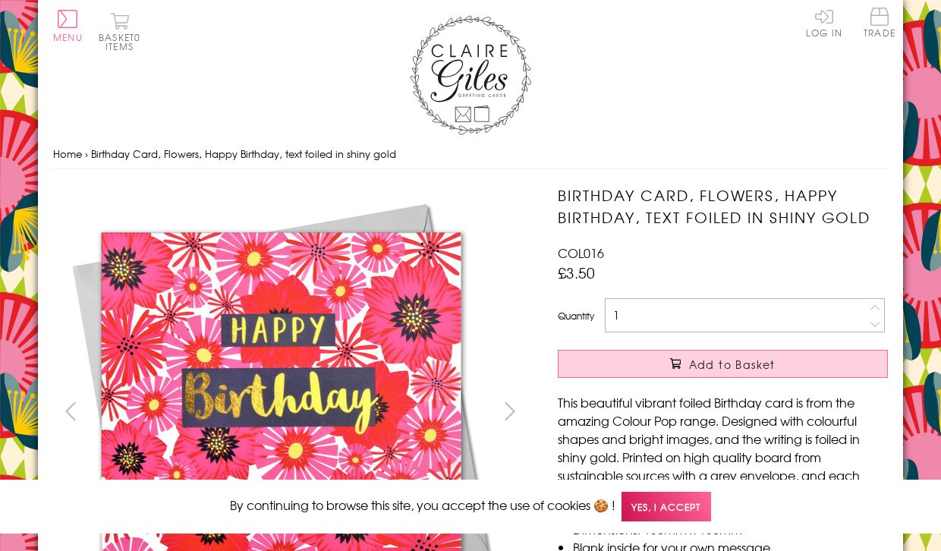 Image resolution: width=941 pixels, height=551 pixels. What do you see at coordinates (68, 37) in the screenshot?
I see `span: Menu` at bounding box center [68, 37].